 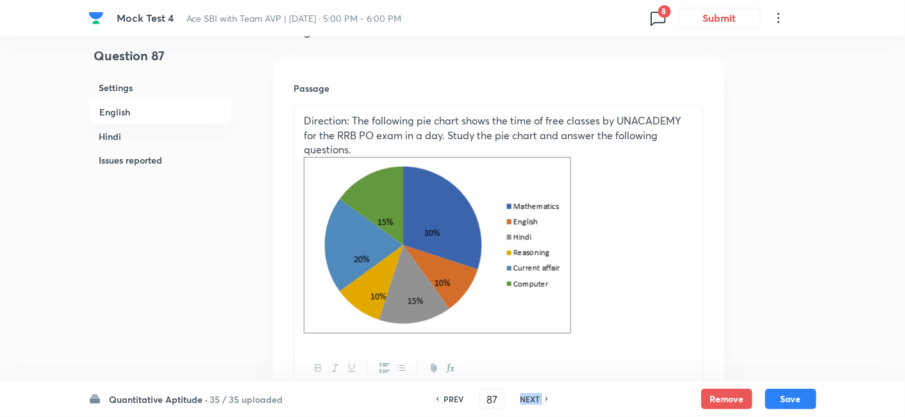 I want to click on h6: Quantitative Aptitude ·, so click(x=158, y=399).